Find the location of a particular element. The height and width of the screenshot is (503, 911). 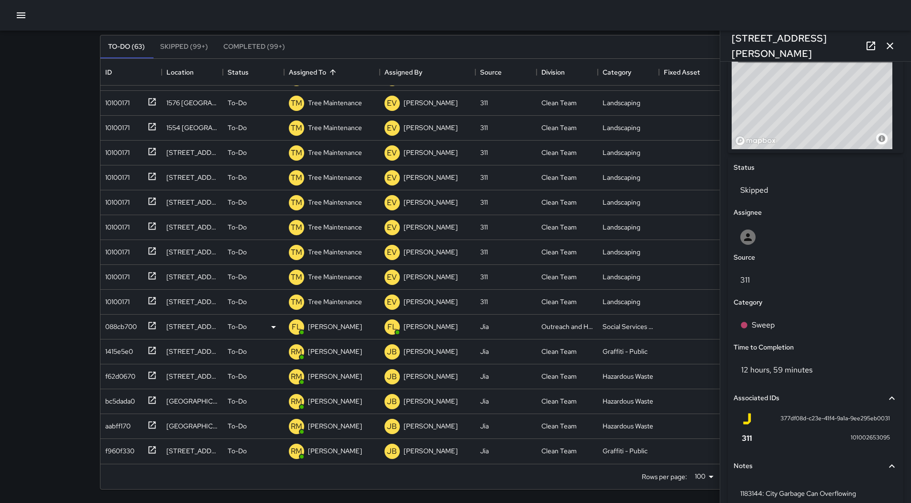

div: aabff170 is located at coordinates (116, 424).